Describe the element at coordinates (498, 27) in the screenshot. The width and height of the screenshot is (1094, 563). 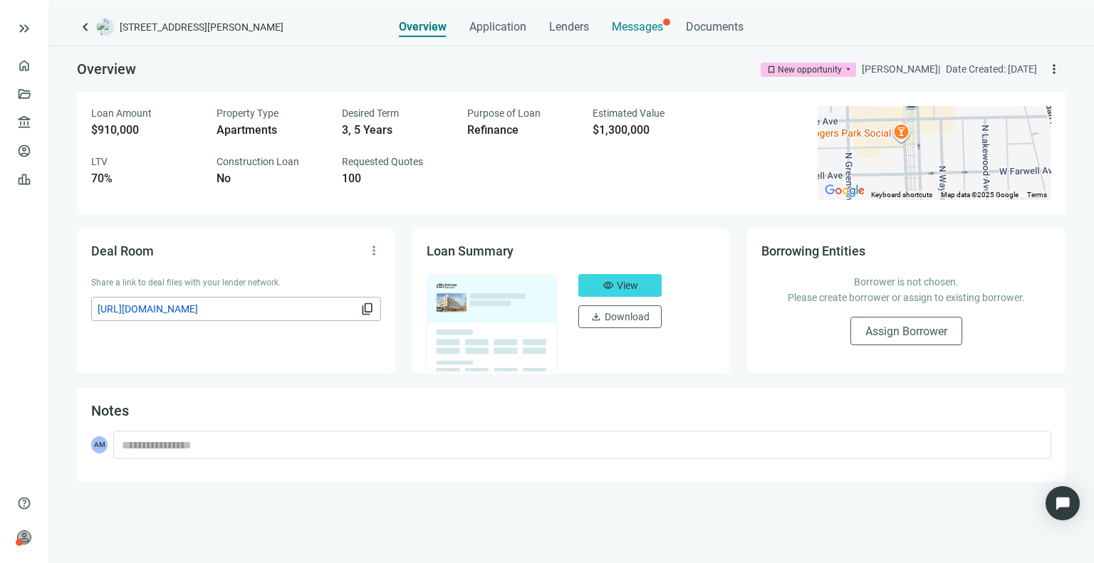
I see `span: Application` at that location.